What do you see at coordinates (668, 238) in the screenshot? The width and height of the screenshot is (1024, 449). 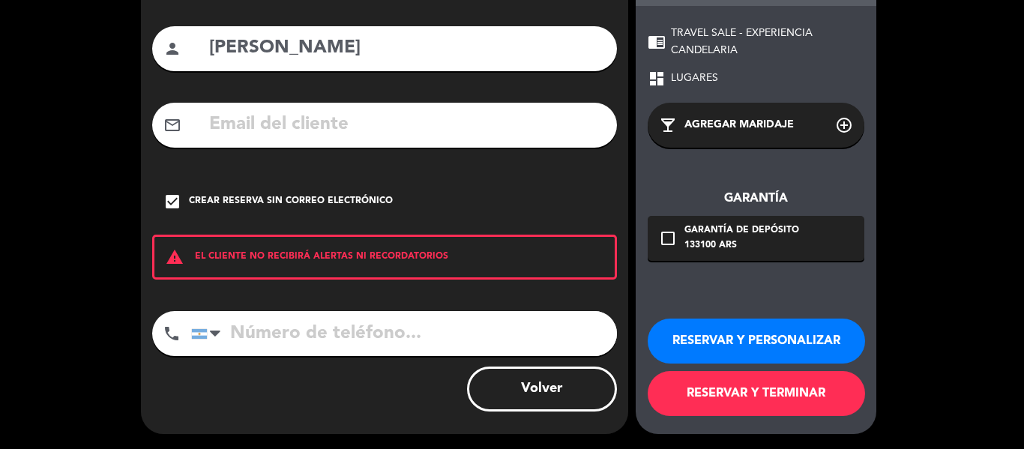 I see `i: check_box_outline_blank` at bounding box center [668, 238].